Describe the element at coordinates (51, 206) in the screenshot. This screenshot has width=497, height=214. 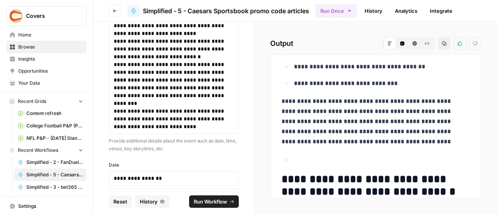
I see `span: Settings` at that location.